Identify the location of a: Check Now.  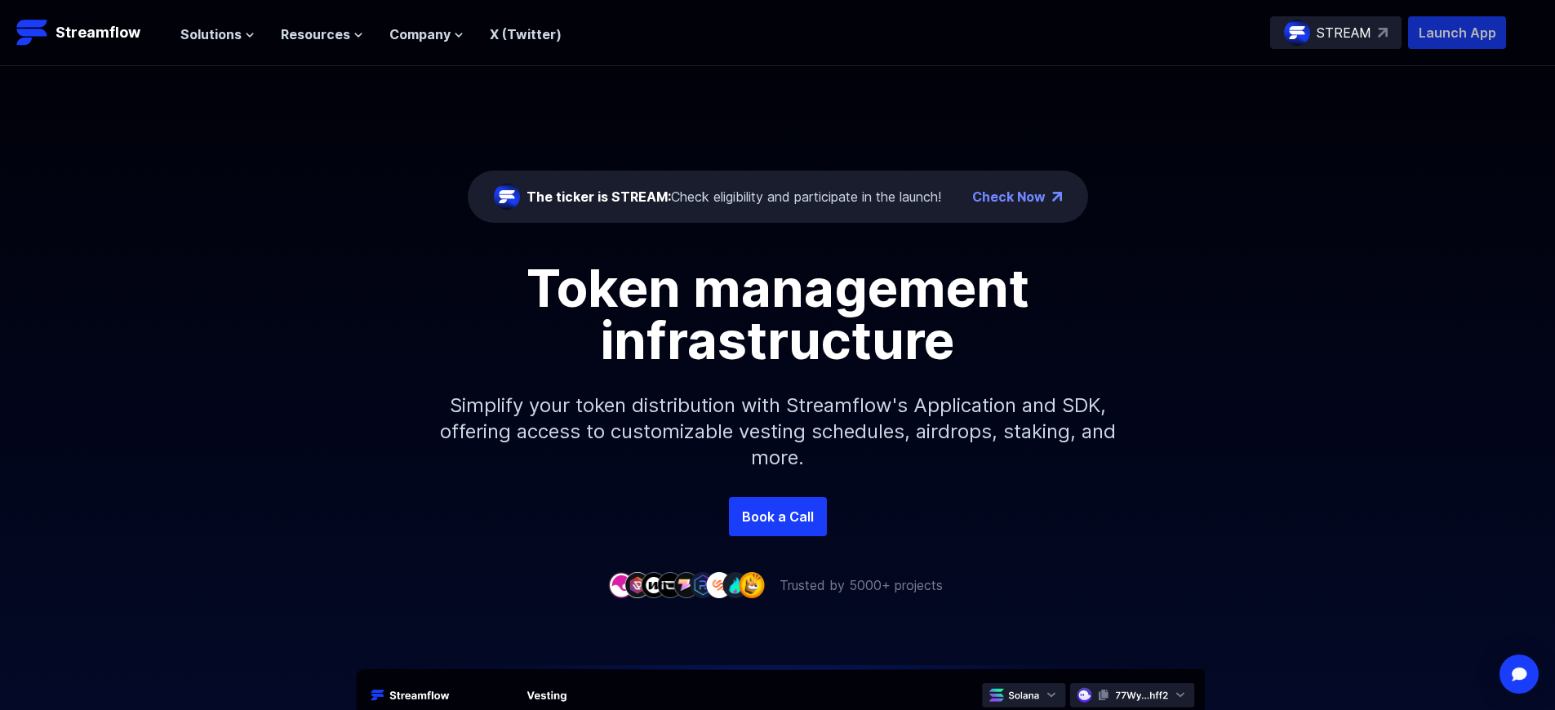
(1009, 197).